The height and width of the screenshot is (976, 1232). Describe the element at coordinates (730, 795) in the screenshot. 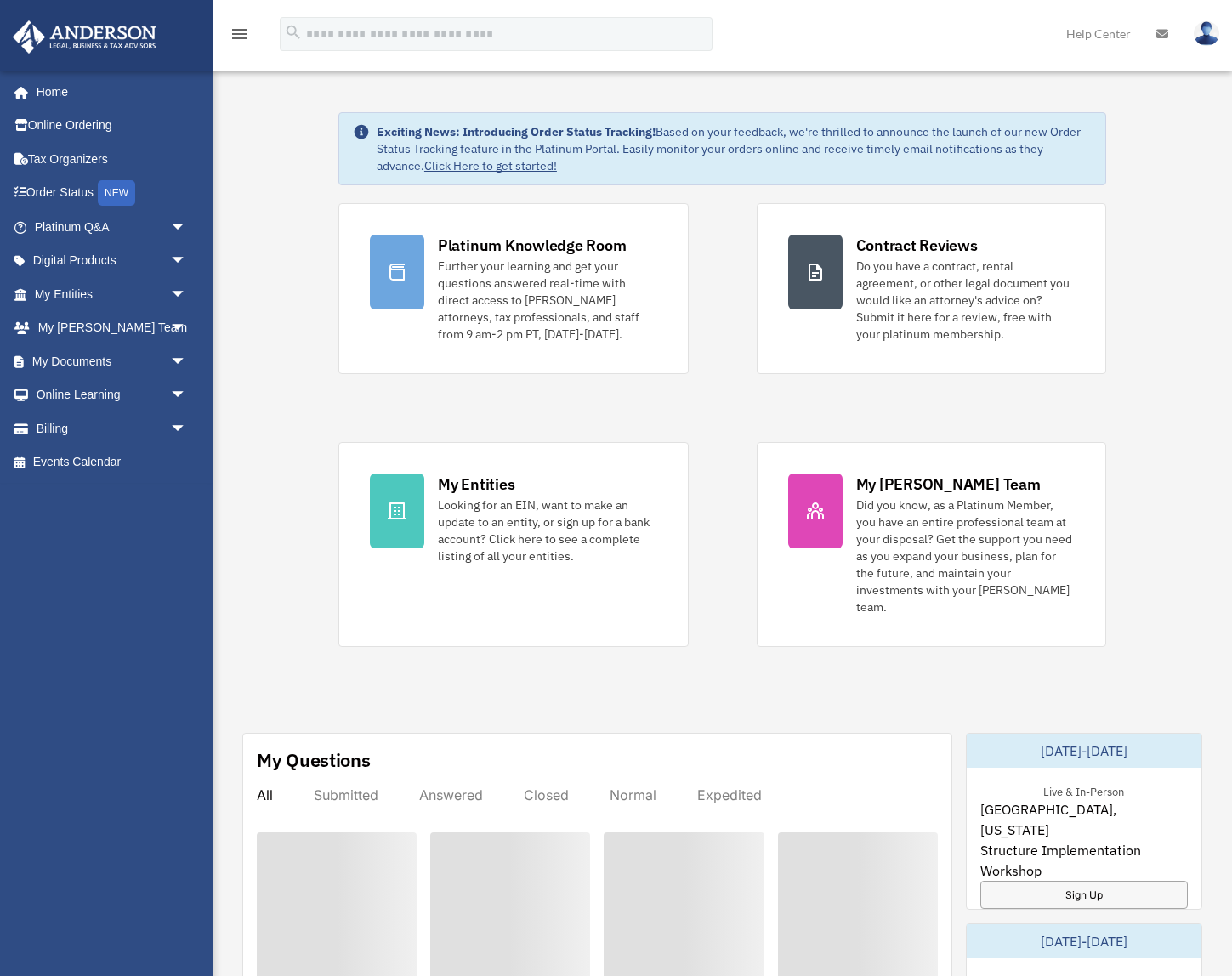

I see `div: Expedited` at that location.